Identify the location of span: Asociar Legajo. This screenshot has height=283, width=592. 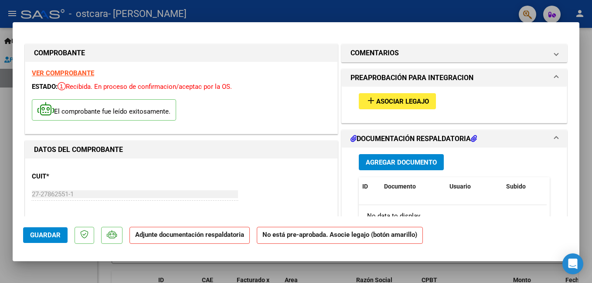
(402, 102).